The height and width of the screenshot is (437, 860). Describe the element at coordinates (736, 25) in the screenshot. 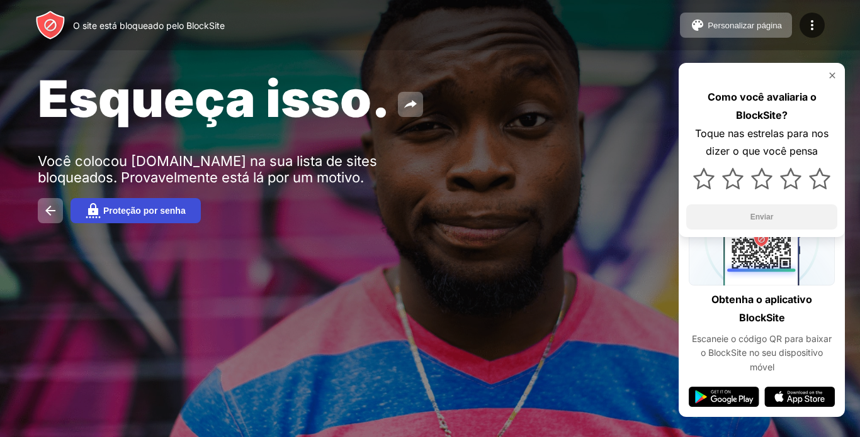

I see `button: Personalizar página` at that location.